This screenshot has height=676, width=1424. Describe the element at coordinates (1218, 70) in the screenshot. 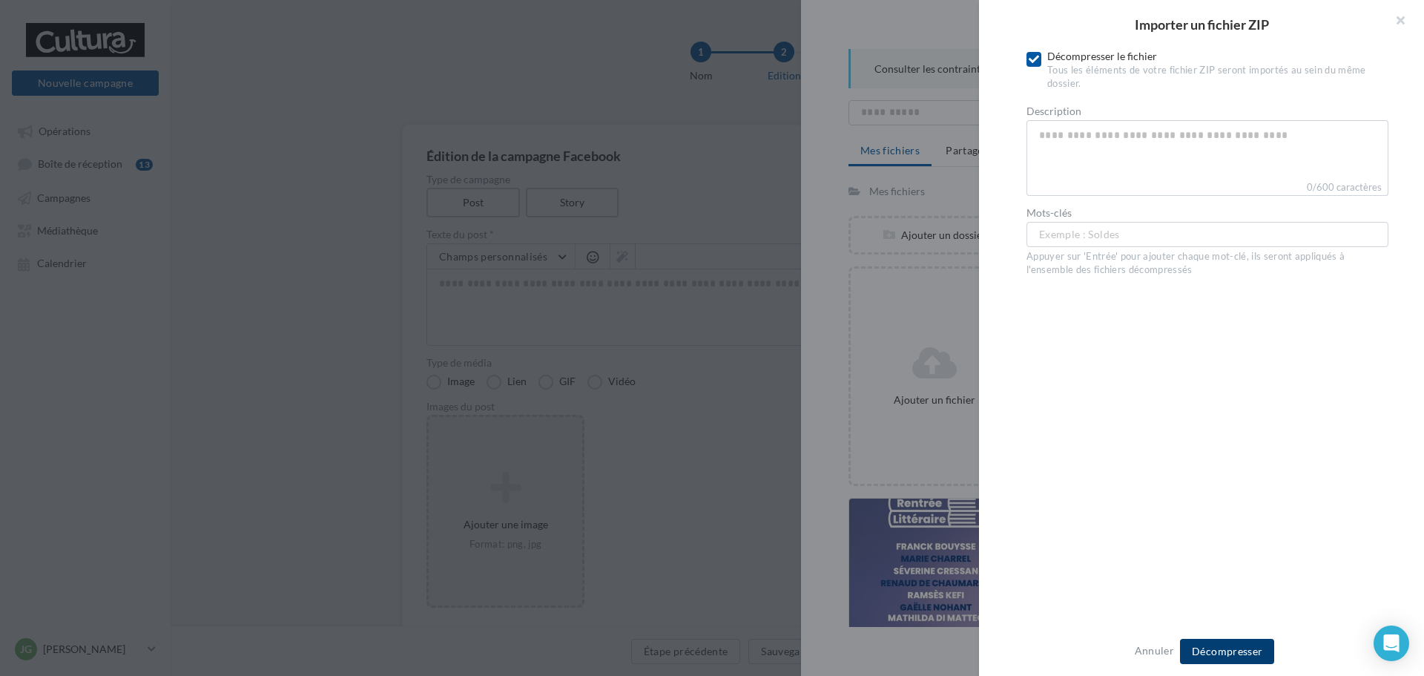

I see `div: Décompresser le fichier` at that location.